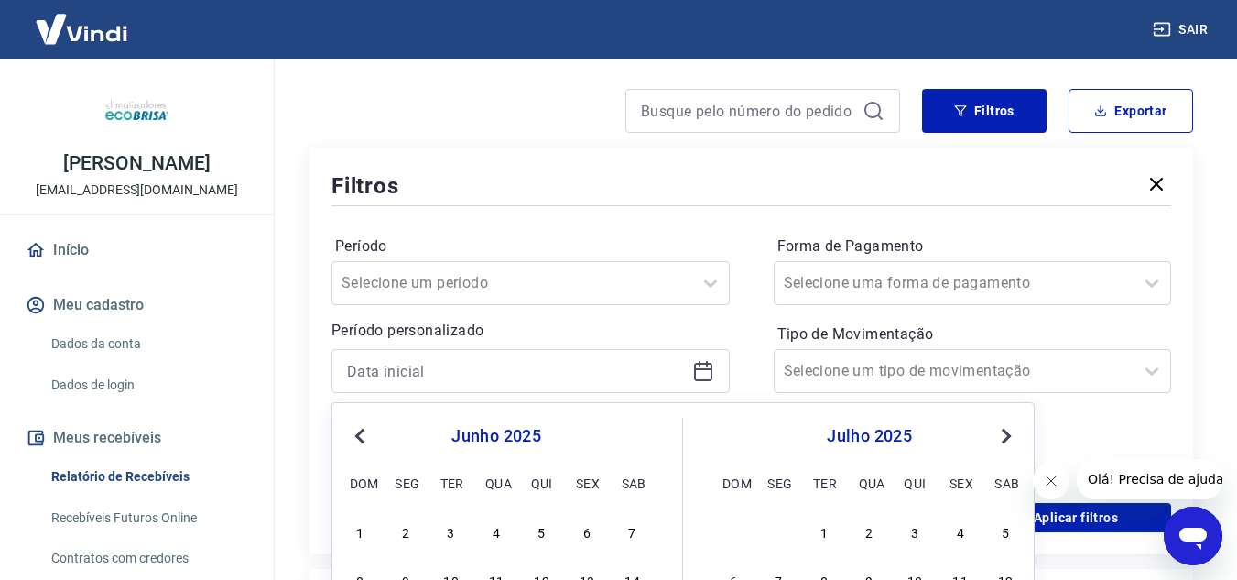 The image size is (1237, 580). What do you see at coordinates (496, 531) in the screenshot?
I see `div: Choose quarta-feira, 4 de junho de 2025` at bounding box center [496, 531].